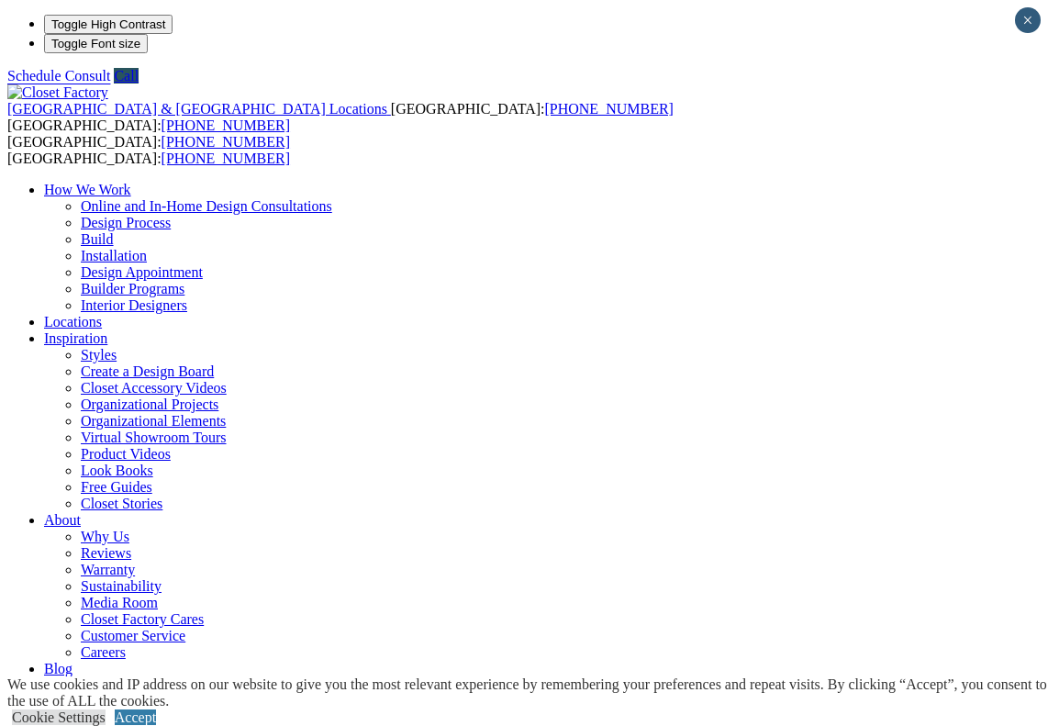 Image resolution: width=1048 pixels, height=726 pixels. What do you see at coordinates (132, 288) in the screenshot?
I see `a: Builder Programs` at bounding box center [132, 288].